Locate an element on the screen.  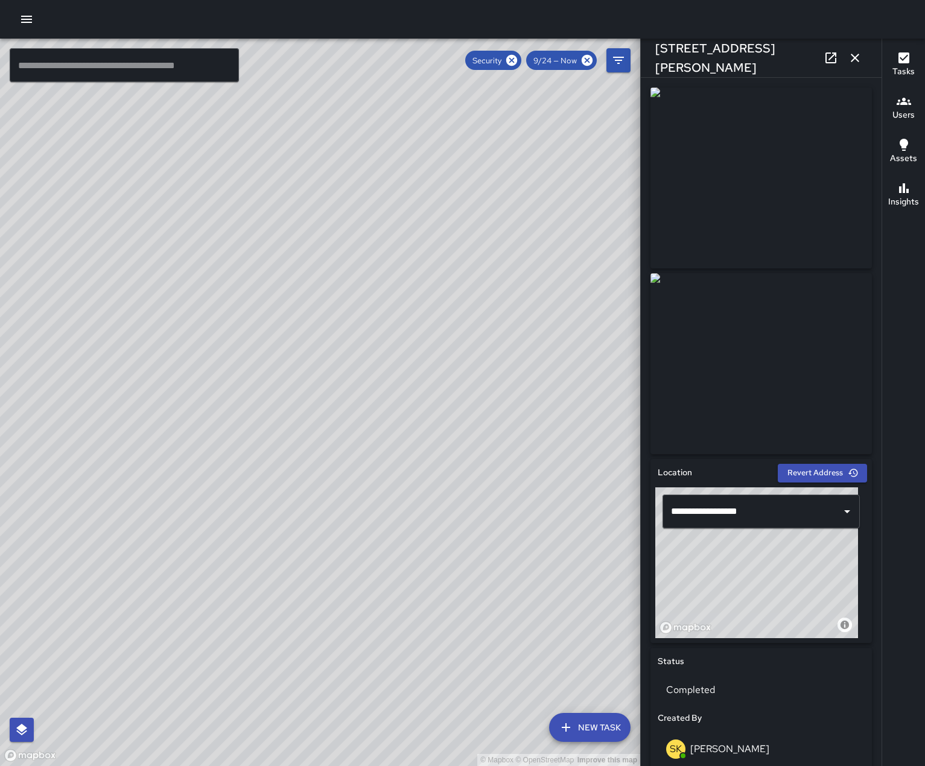
button: Revert Address is located at coordinates (822, 473).